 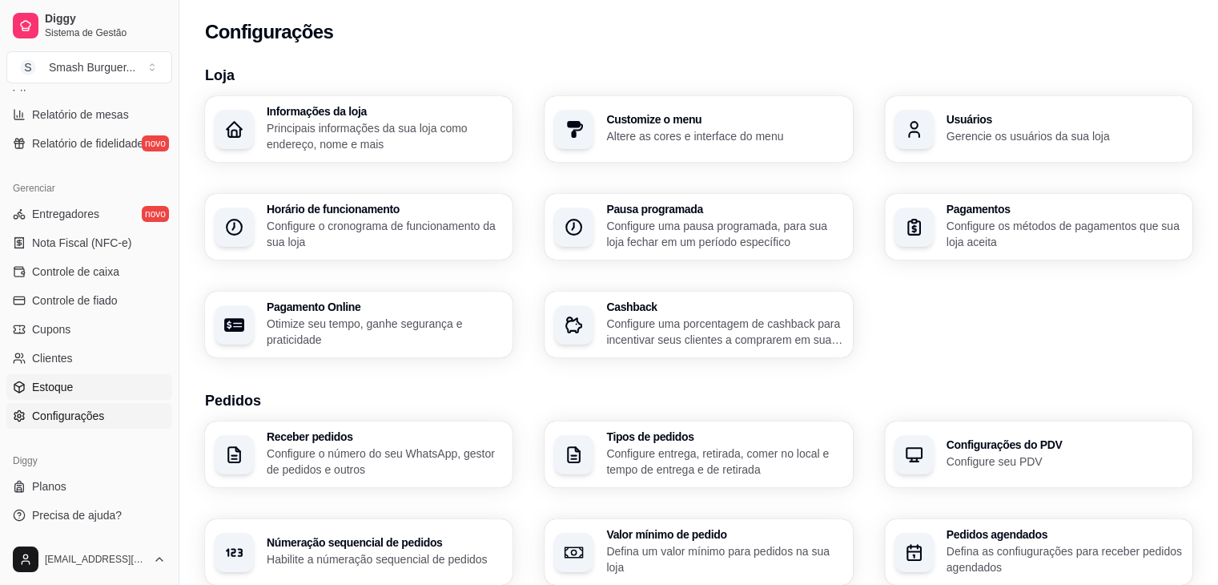 I want to click on button: Customize o menuAltere as cores e interface do menu, so click(x=698, y=129).